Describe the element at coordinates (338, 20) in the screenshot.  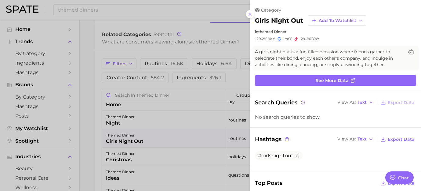
I see `span: Add to Watchlist` at that location.